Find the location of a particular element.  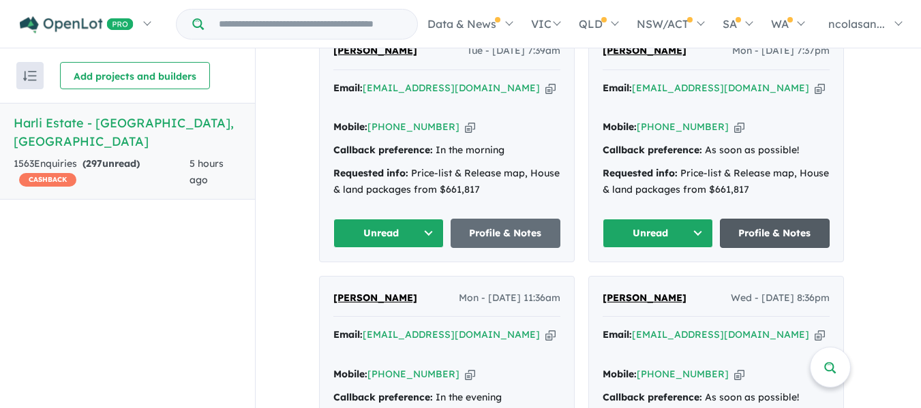

button: Add projects and builders is located at coordinates (135, 76).